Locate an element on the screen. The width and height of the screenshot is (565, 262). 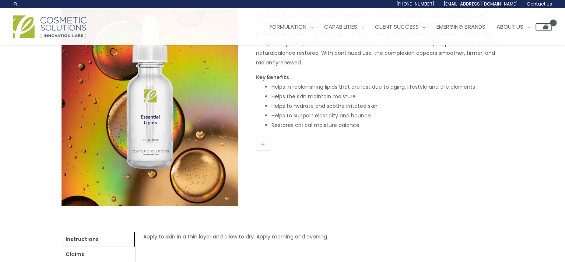
a: Formulation is located at coordinates (291, 27).